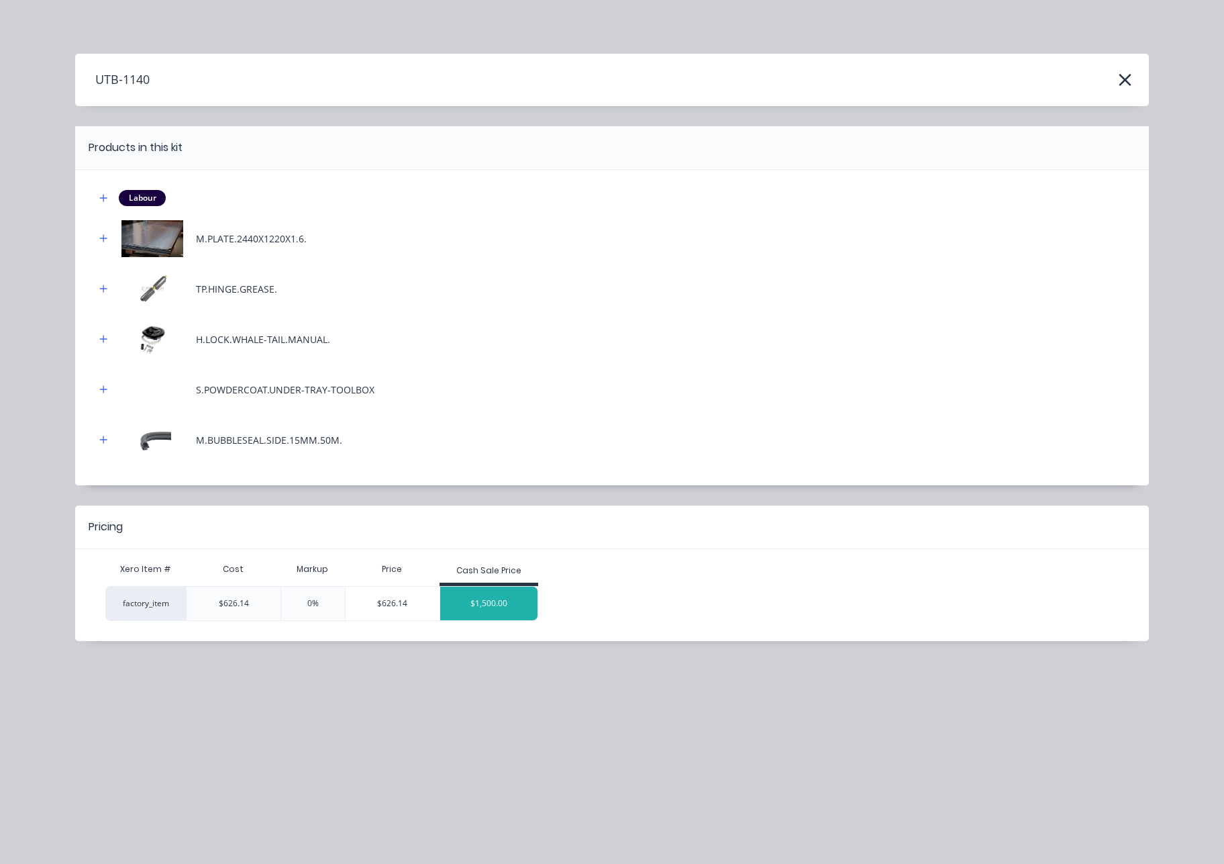  I want to click on div: factory_item, so click(146, 603).